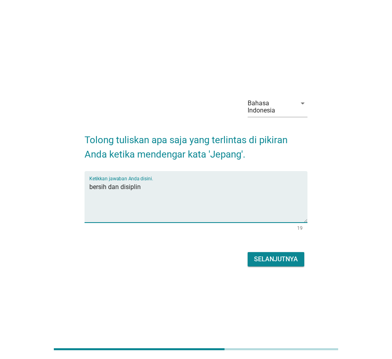 This screenshot has height=359, width=392. Describe the element at coordinates (276, 259) in the screenshot. I see `div: Selanjutnya` at that location.